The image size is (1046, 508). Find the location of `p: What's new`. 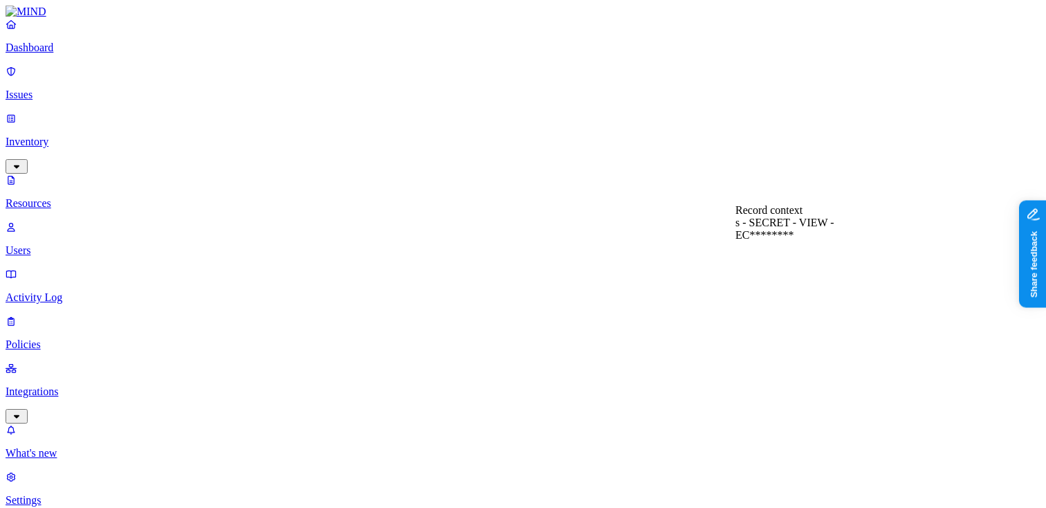

p: What's new is located at coordinates (523, 453).